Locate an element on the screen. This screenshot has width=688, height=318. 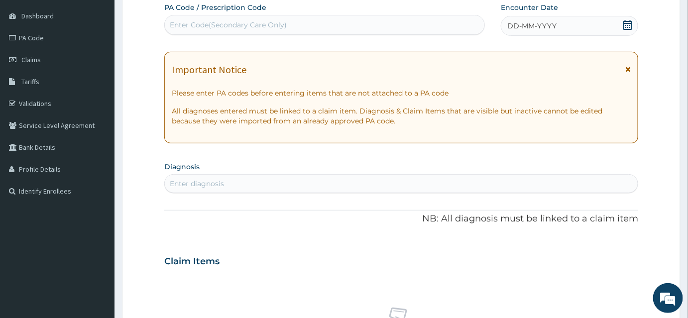
label: PA Code / Prescription Code is located at coordinates (215, 7).